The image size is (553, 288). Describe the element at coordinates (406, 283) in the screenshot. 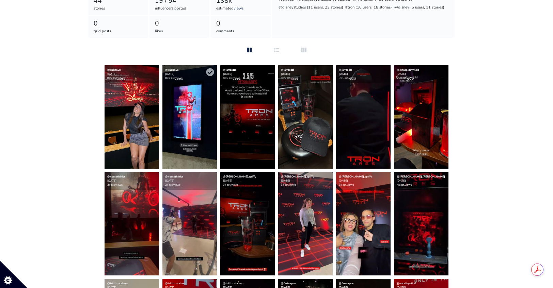

I see `a: @nataliapatin0` at that location.